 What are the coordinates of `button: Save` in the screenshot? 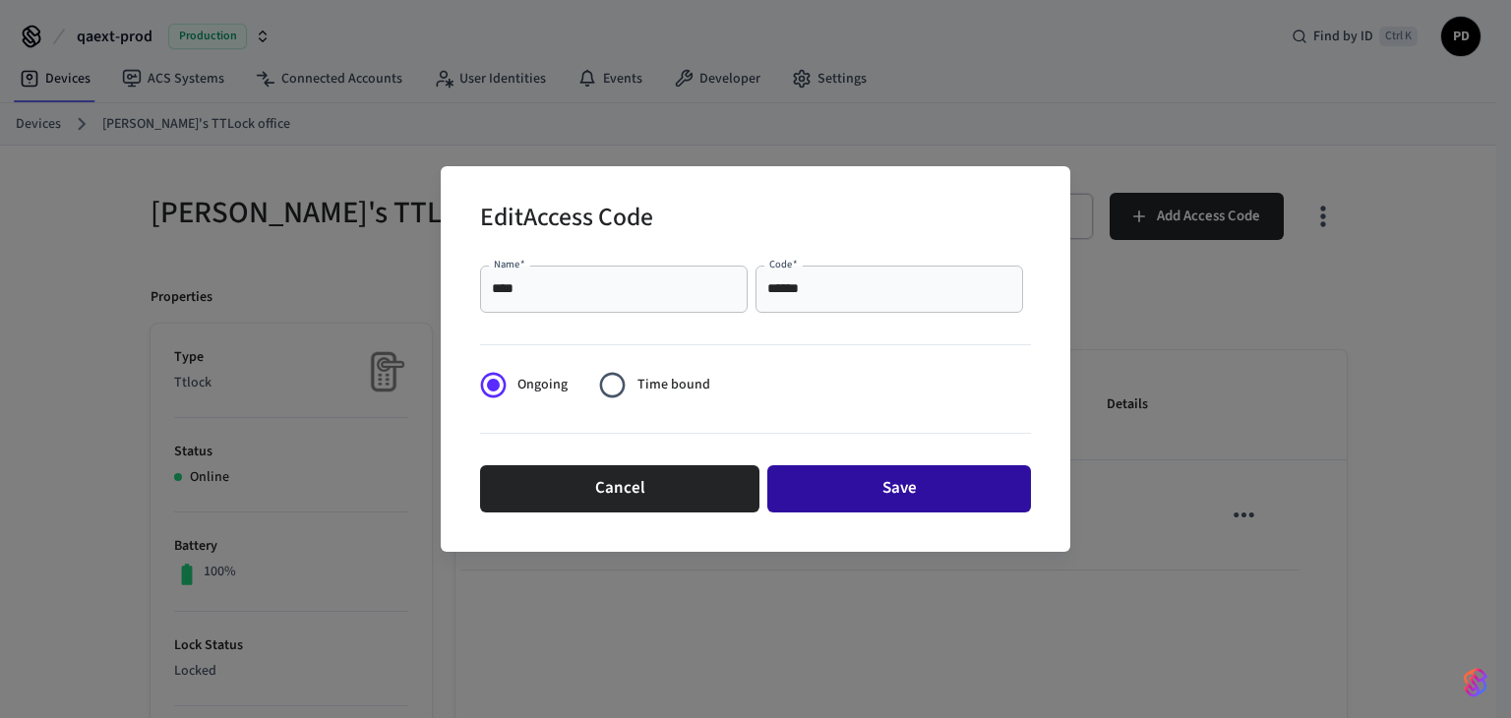 It's located at (899, 489).